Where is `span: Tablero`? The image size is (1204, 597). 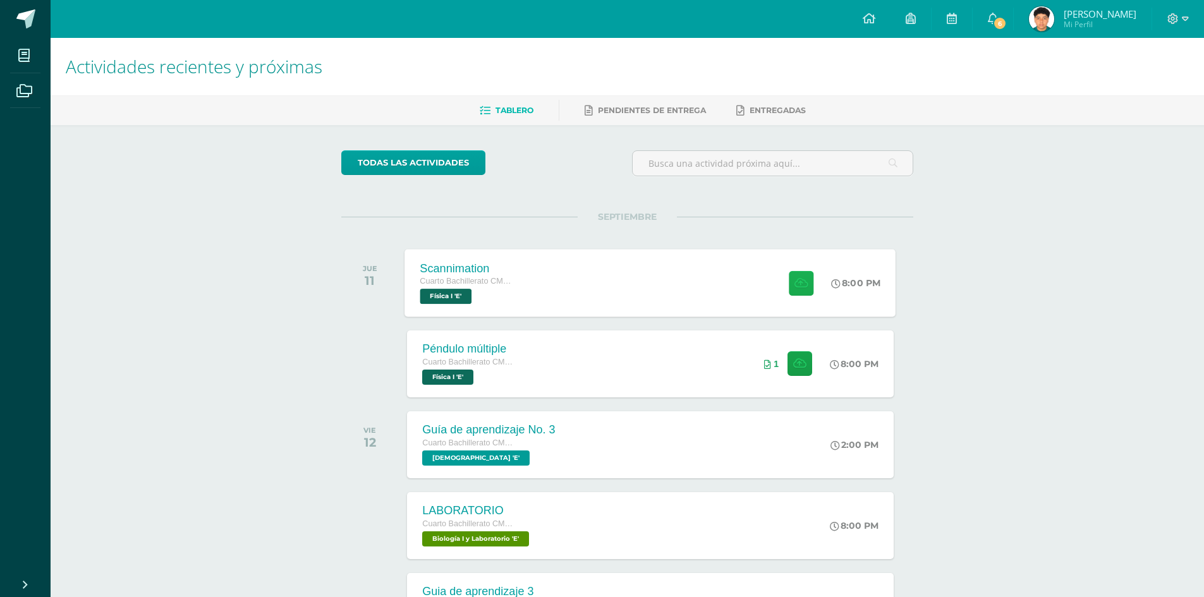 span: Tablero is located at coordinates (514, 110).